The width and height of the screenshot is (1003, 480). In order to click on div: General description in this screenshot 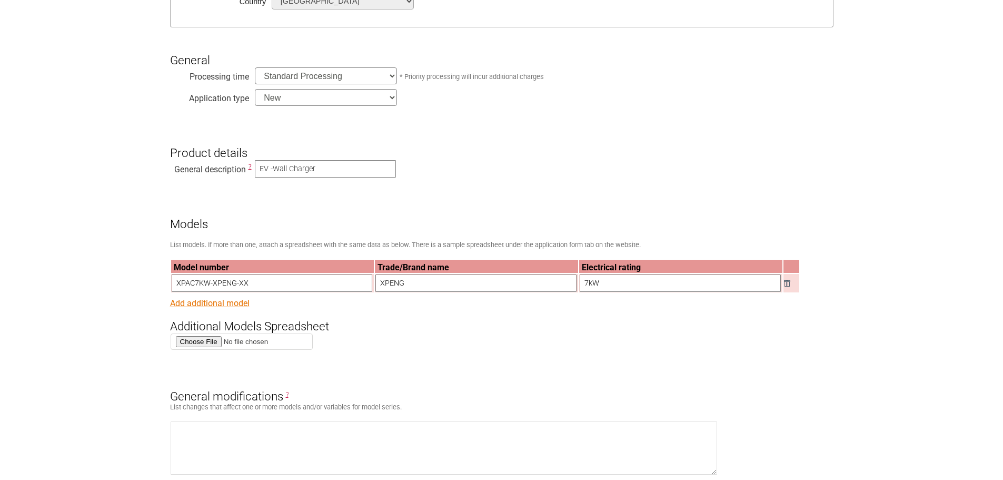, I will do `click(210, 167)`.